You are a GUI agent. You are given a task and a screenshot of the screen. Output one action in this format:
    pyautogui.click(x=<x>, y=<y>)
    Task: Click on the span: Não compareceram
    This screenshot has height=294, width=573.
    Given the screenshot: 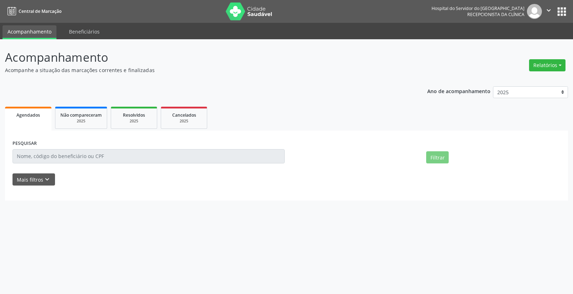 What is the action you would take?
    pyautogui.click(x=81, y=115)
    